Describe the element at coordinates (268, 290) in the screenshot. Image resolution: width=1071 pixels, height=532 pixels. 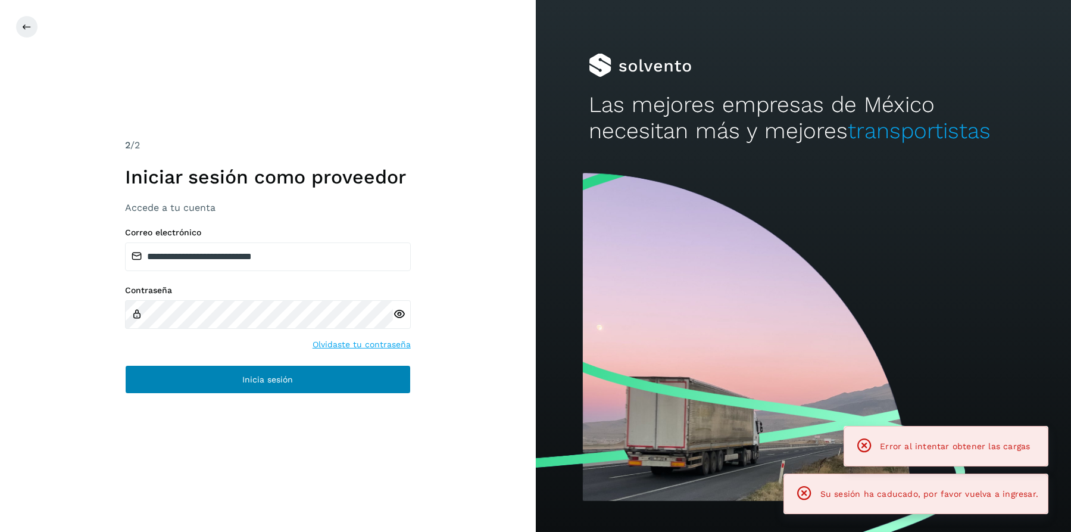
I see `label: Contraseña` at that location.